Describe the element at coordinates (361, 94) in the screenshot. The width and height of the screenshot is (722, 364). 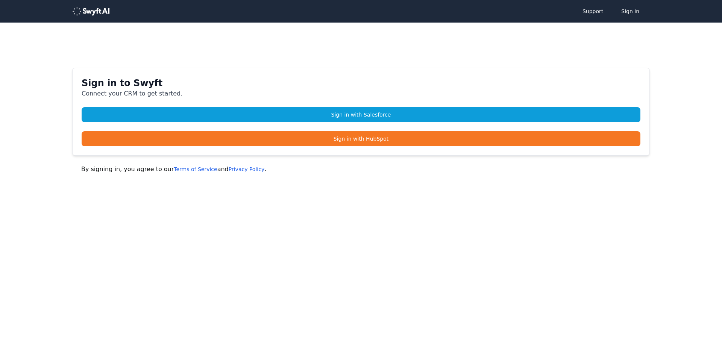
I see `p: Connect your CRM to get started.` at that location.